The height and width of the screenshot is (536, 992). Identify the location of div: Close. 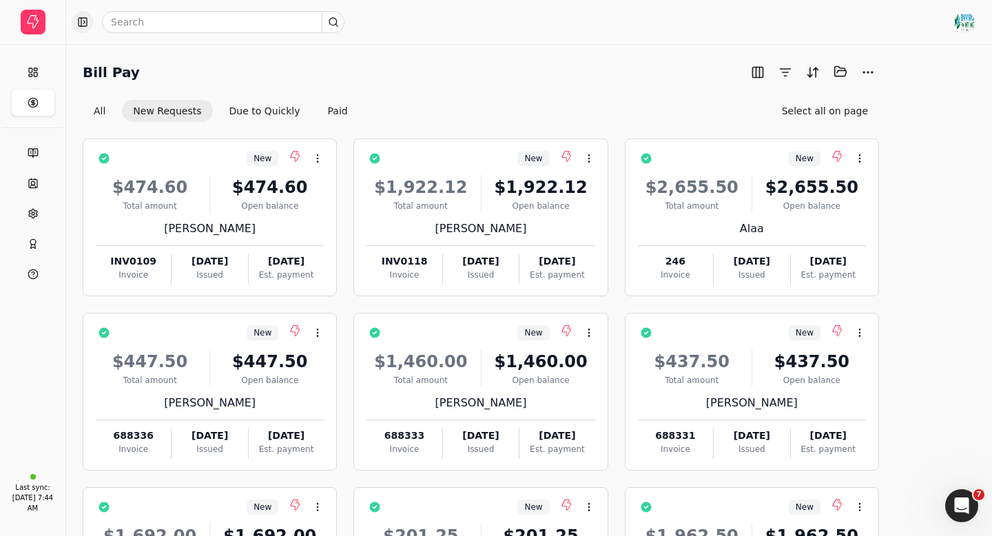
(254, 18).